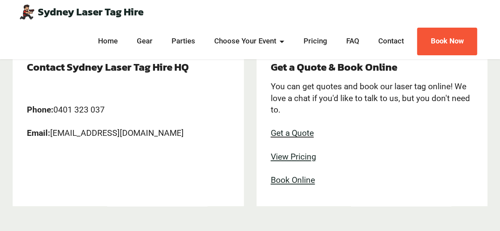 The image size is (500, 231). Describe the element at coordinates (352, 41) in the screenshot. I see `a: FAQ` at that location.